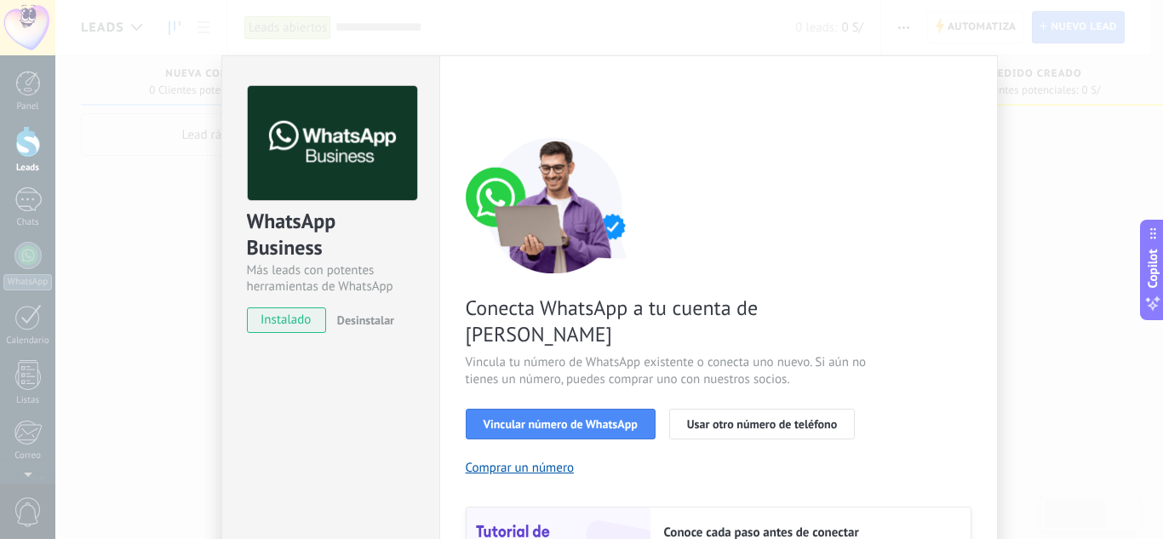 This screenshot has width=1163, height=539. Describe the element at coordinates (560, 424) in the screenshot. I see `span: Vincular número de WhatsApp` at that location.